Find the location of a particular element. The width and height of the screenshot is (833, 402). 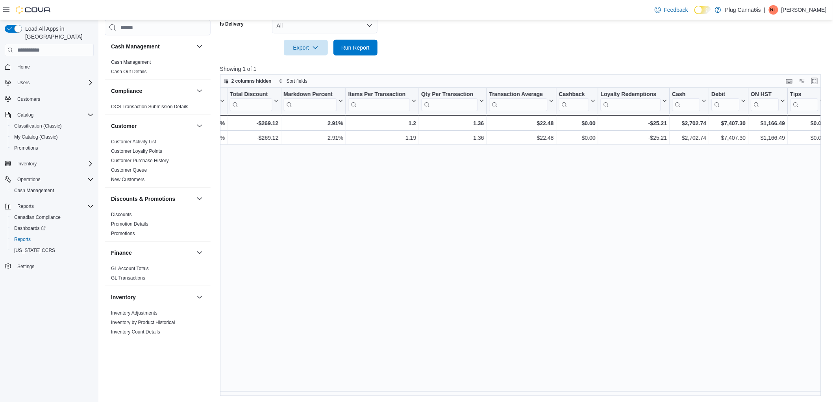

button: Tips is located at coordinates (807, 101).